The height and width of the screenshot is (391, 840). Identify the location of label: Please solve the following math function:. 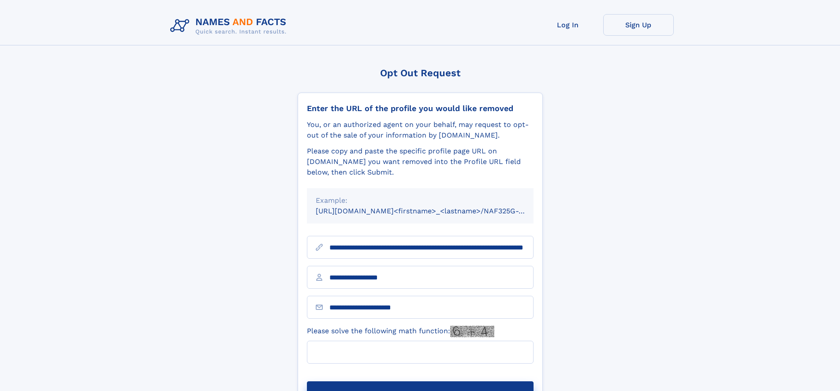
(400, 332).